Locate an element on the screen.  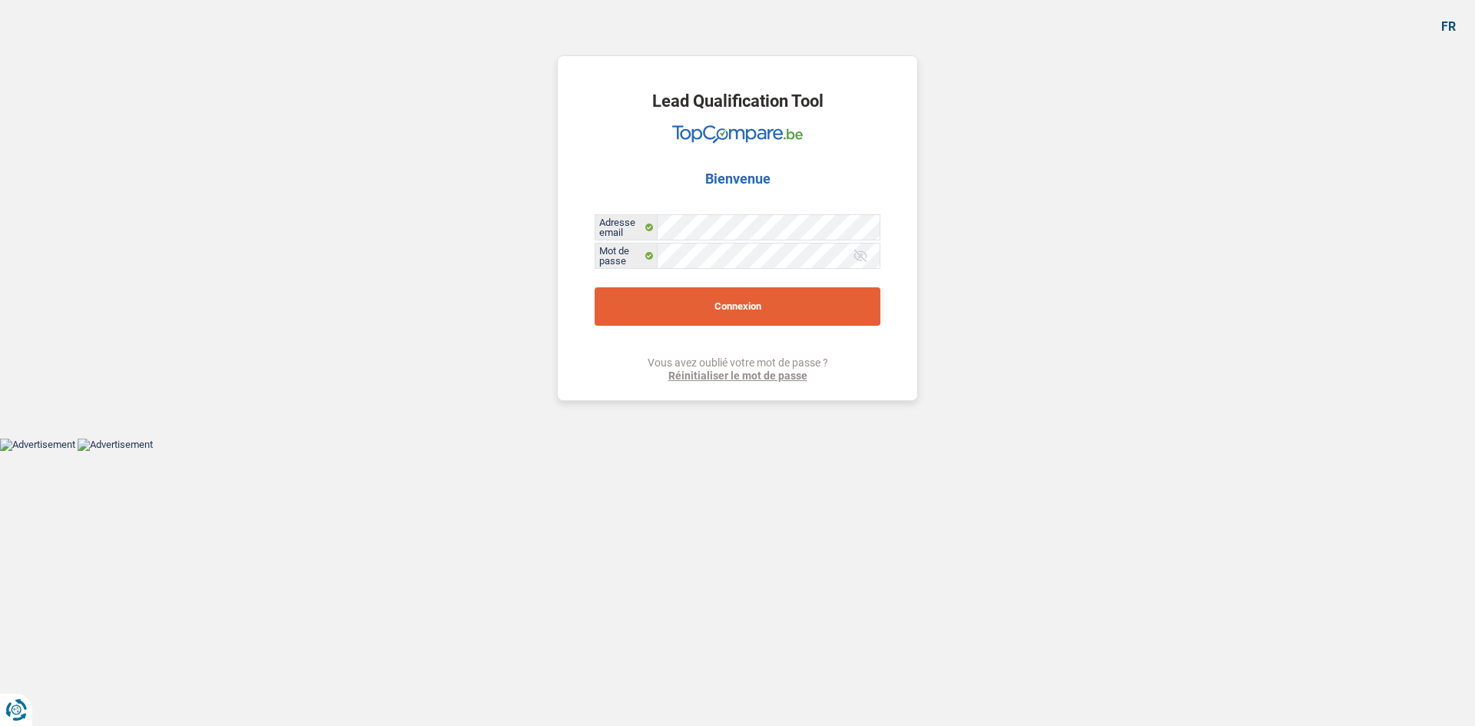
h2: Bienvenue is located at coordinates (738, 179).